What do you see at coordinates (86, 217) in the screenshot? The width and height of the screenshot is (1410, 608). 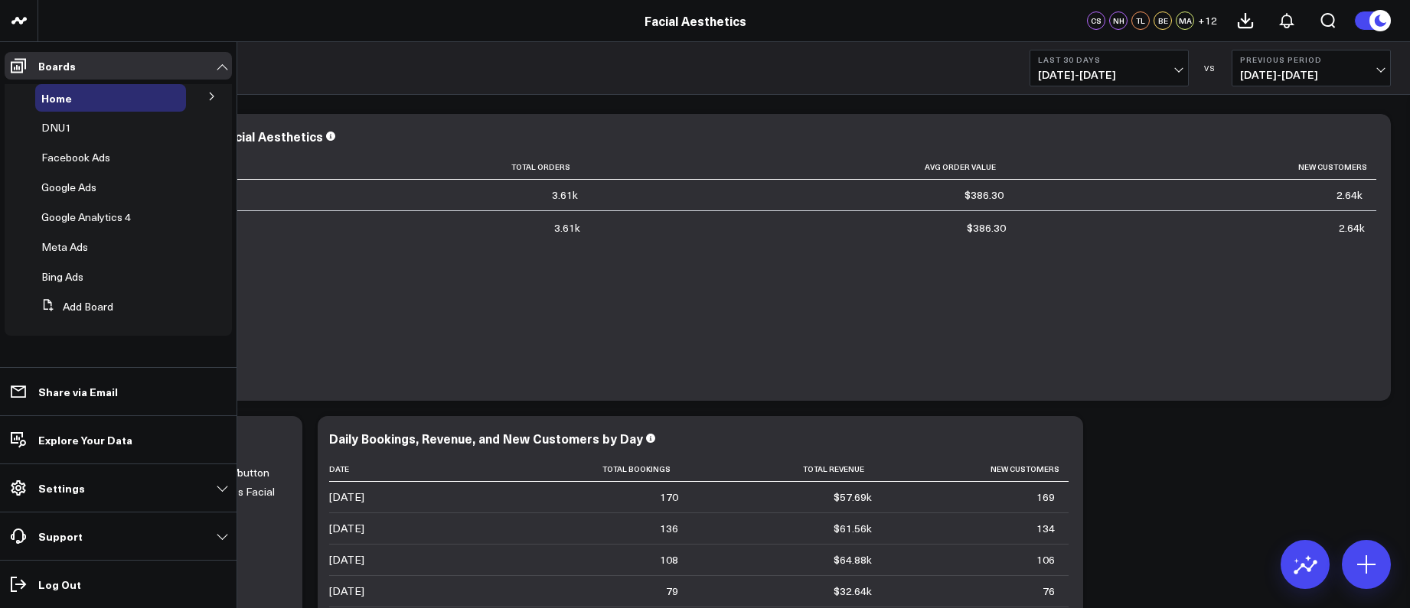 I see `a: Google Analytics 4` at bounding box center [86, 217].